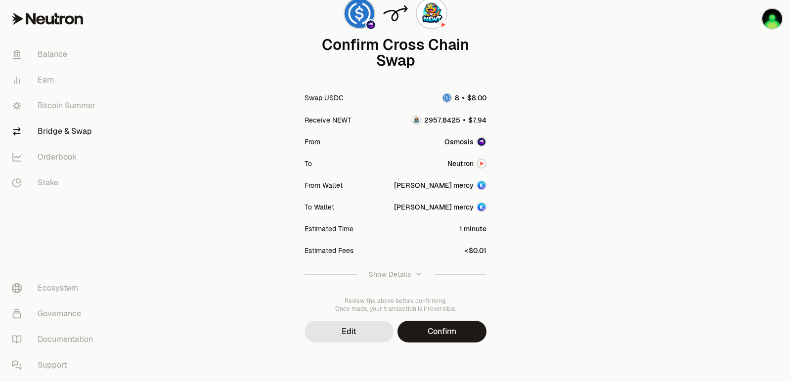  What do you see at coordinates (55, 365) in the screenshot?
I see `a: Support` at bounding box center [55, 365].